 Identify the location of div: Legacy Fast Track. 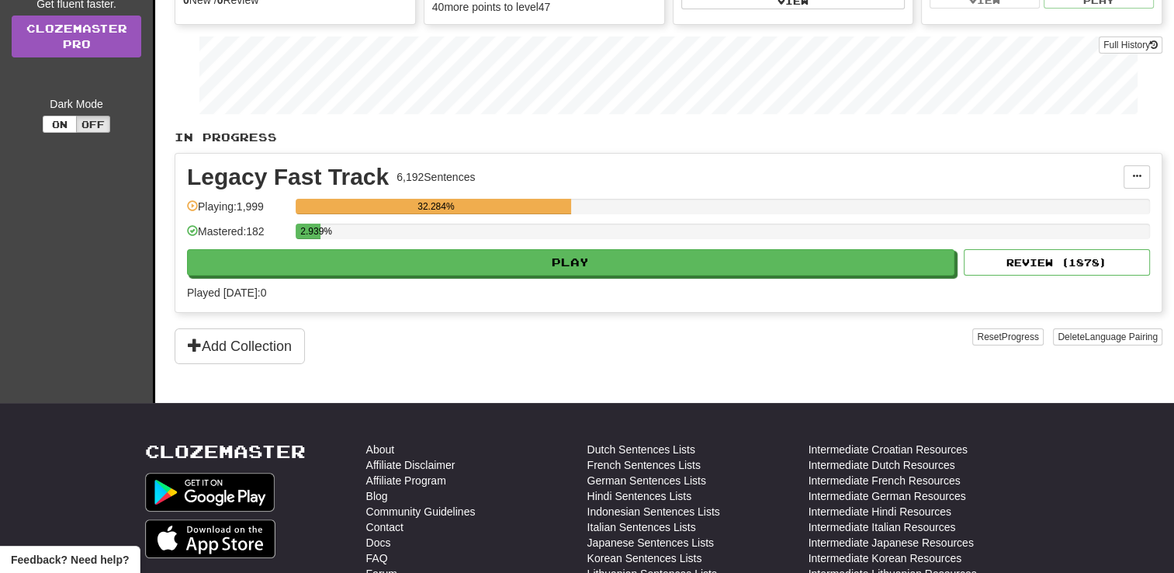
(288, 177).